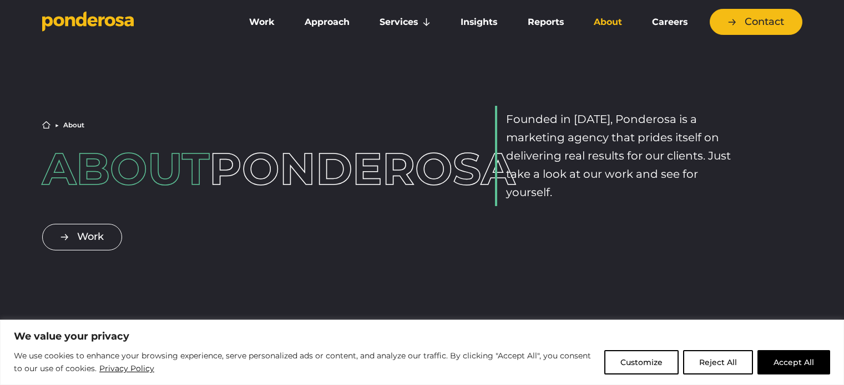 This screenshot has height=385, width=844. I want to click on button: Reject All, so click(718, 363).